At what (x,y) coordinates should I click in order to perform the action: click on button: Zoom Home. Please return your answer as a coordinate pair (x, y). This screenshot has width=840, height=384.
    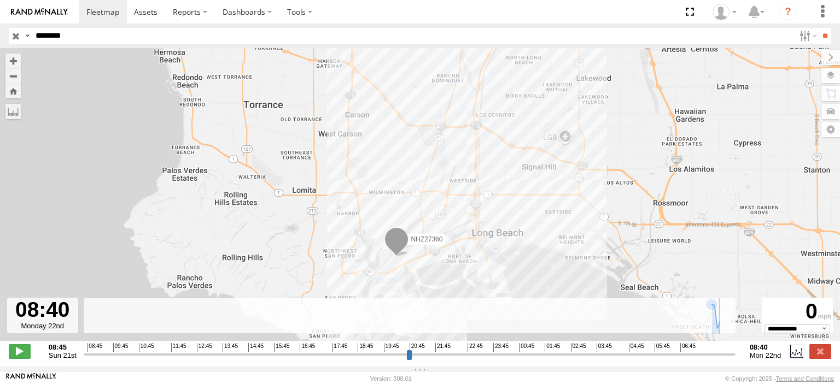
    Looking at the image, I should click on (13, 91).